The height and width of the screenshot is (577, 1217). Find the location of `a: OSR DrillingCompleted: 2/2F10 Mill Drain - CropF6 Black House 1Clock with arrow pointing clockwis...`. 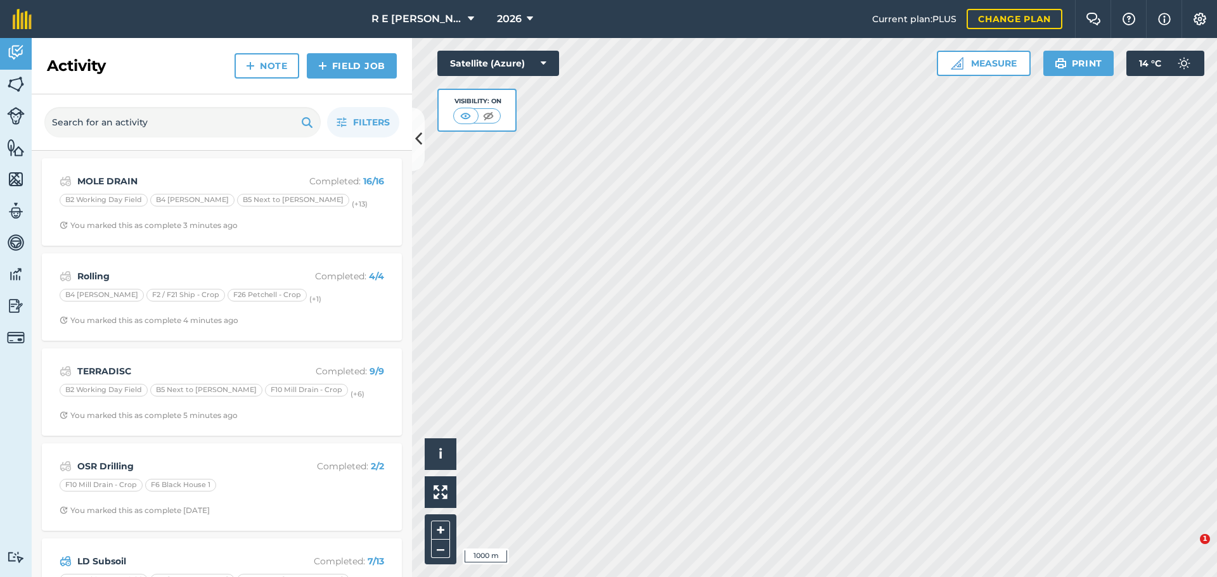

a: OSR DrillingCompleted: 2/2F10 Mill Drain - CropF6 Black House 1Clock with arrow pointing clockwis... is located at coordinates (222, 487).